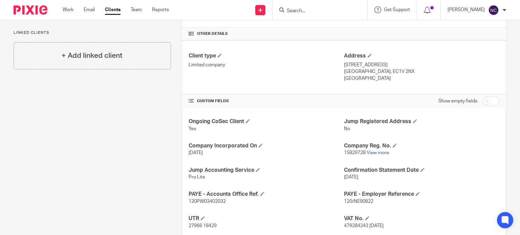  What do you see at coordinates (396, 10) in the screenshot?
I see `span: Get Support` at bounding box center [396, 10].